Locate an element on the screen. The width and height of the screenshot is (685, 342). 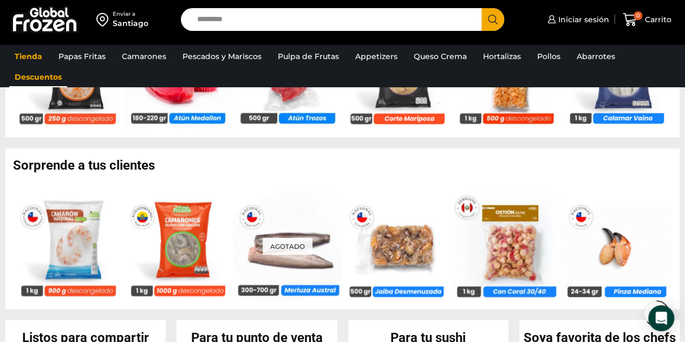
a: Descuentos is located at coordinates (38, 77).